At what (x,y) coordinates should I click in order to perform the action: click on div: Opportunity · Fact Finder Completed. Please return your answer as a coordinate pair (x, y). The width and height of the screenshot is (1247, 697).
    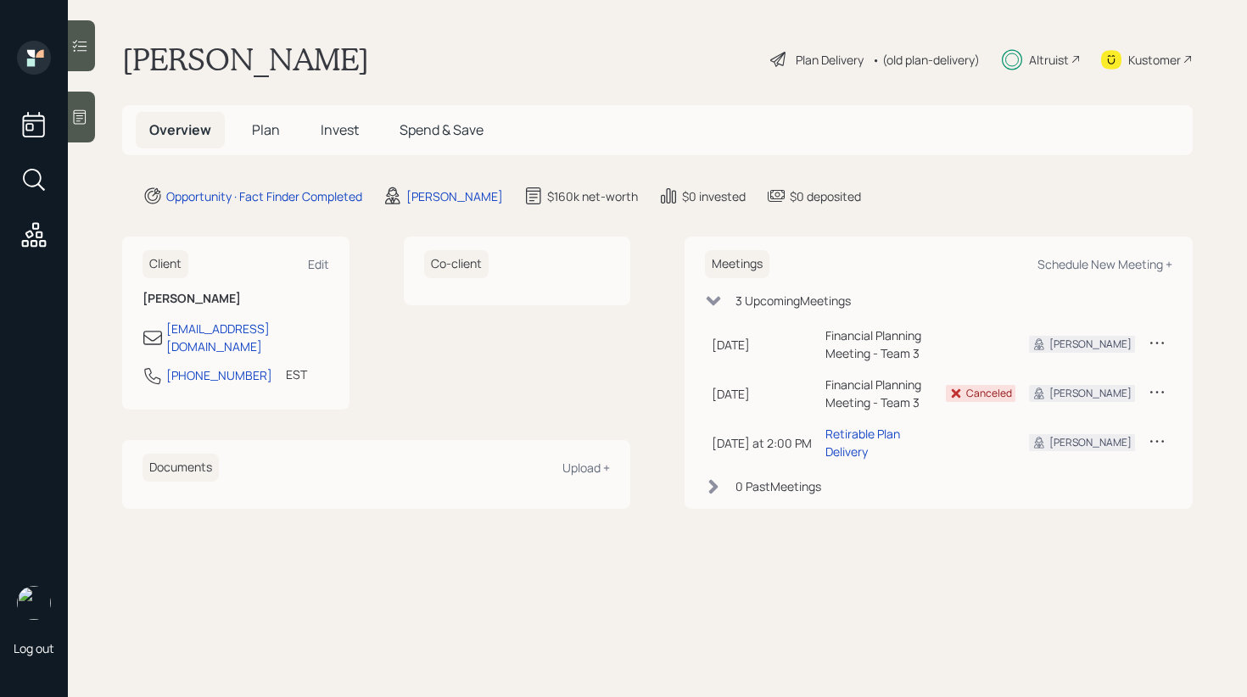
    Looking at the image, I should click on (264, 196).